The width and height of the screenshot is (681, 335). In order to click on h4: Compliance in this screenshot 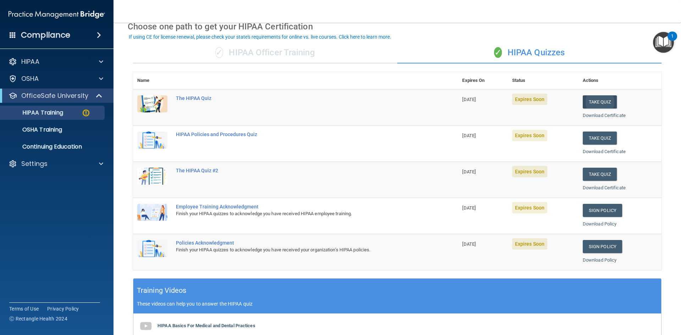, I will do `click(45, 35)`.